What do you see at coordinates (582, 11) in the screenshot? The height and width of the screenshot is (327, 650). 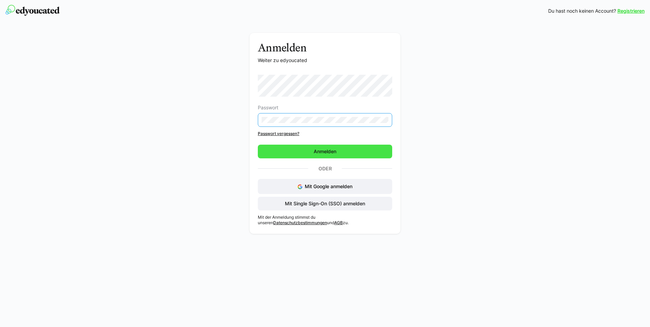 I see `span: Du hast noch keinen Account?` at bounding box center [582, 11].